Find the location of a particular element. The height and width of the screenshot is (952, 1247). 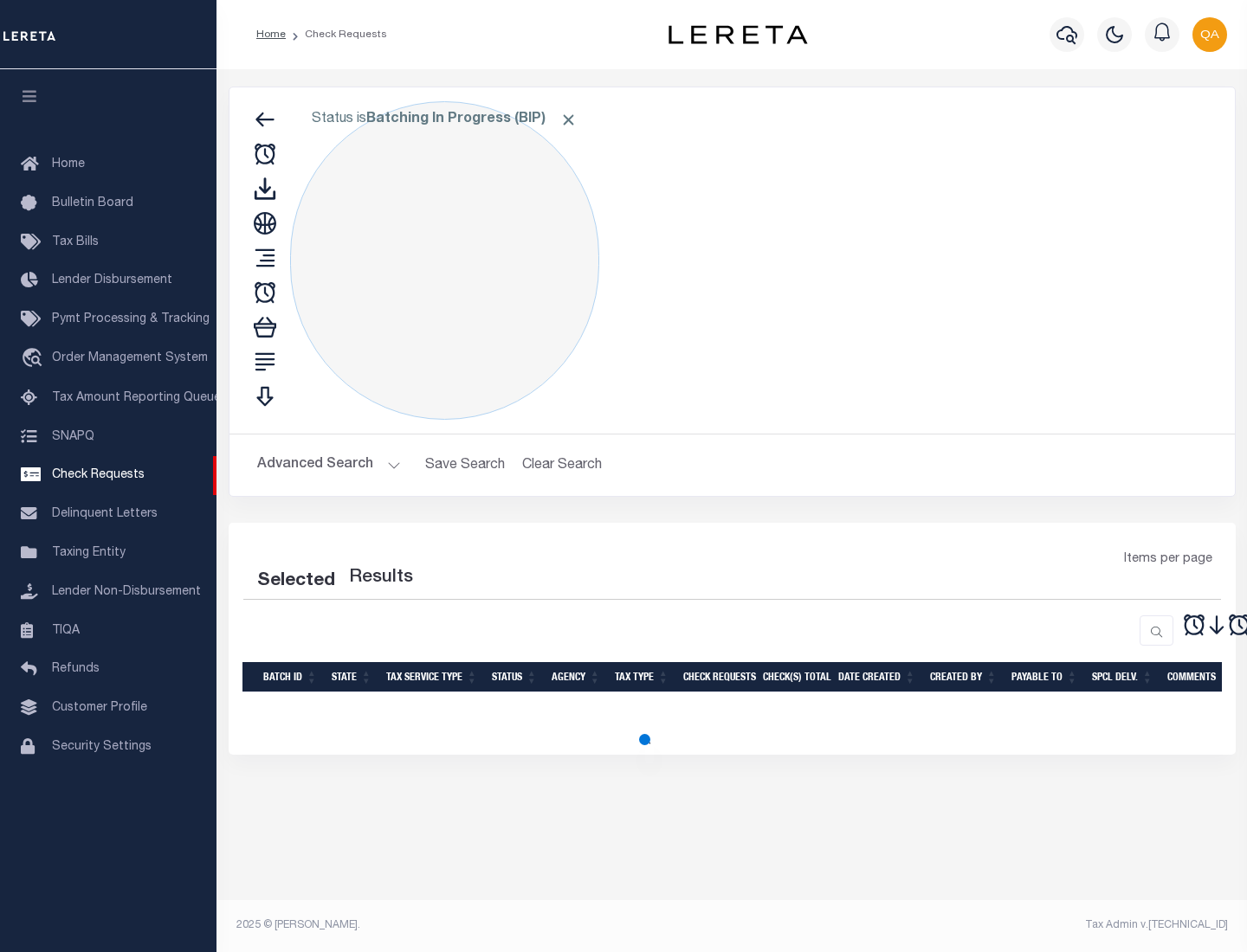

button: Save Search is located at coordinates (465, 465).